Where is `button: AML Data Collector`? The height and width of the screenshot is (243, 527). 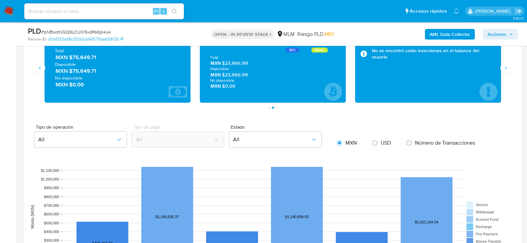
button: AML Data Collector is located at coordinates (450, 34).